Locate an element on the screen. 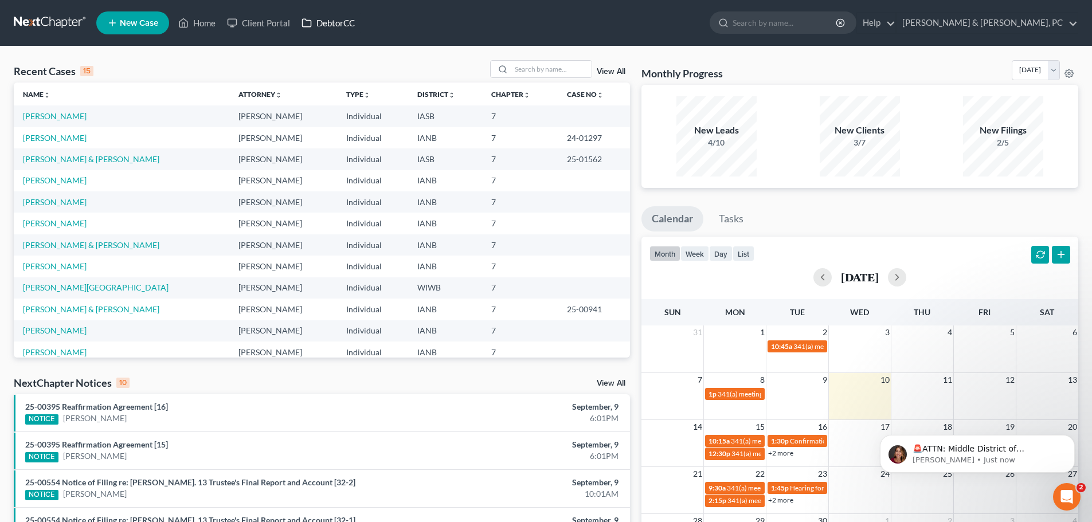 This screenshot has width=1092, height=522. a: Districtunfold_more is located at coordinates (436, 94).